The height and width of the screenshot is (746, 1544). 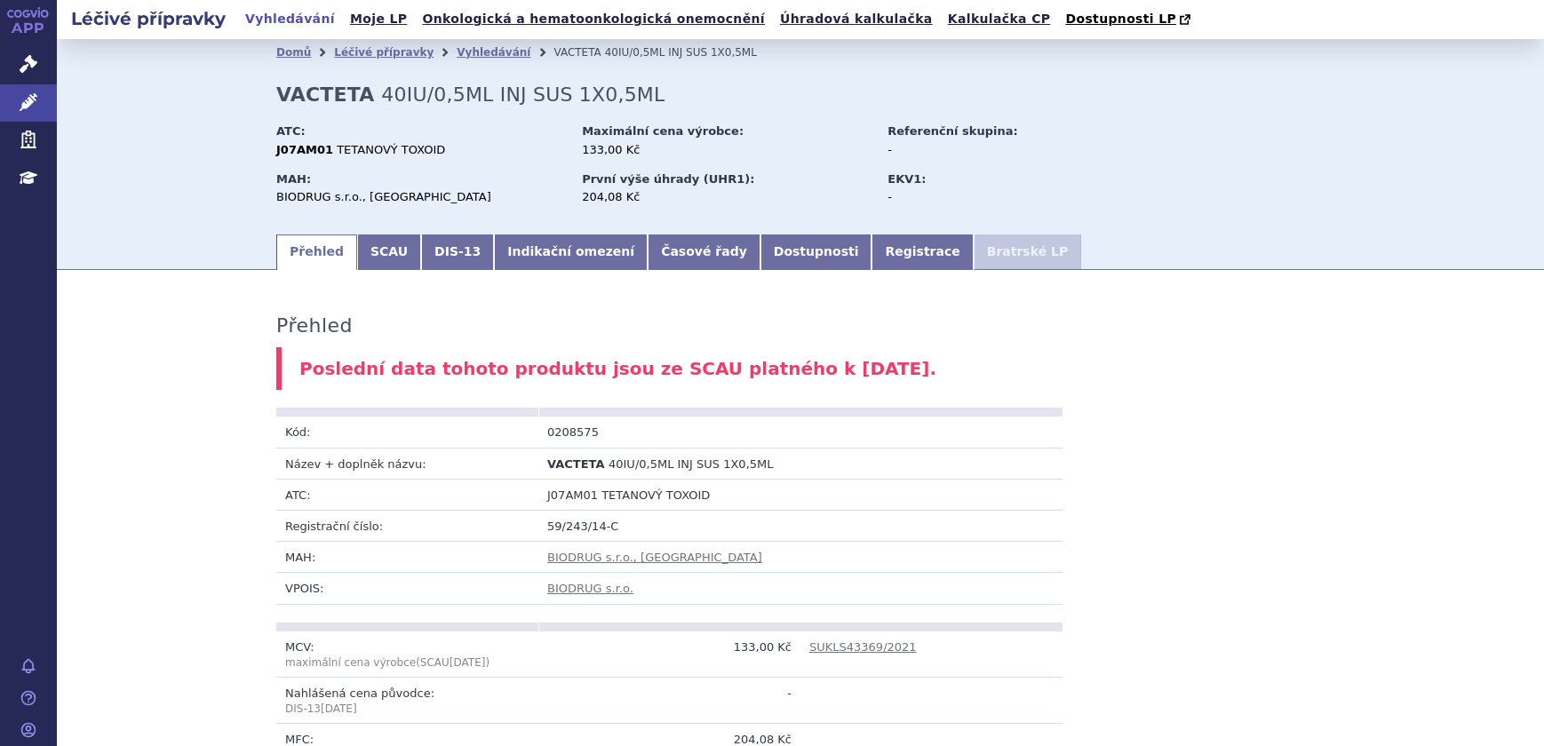 I want to click on td: 133,00 Kč, so click(x=669, y=655).